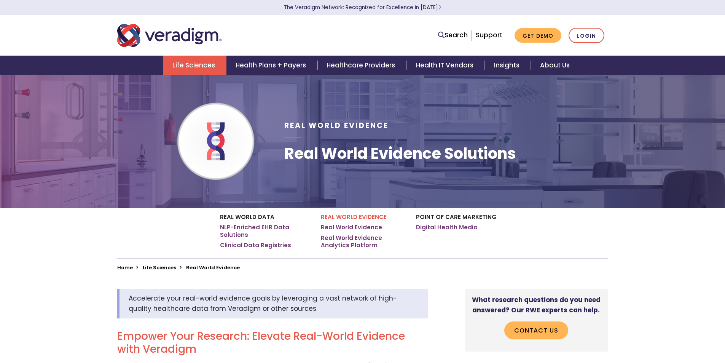 This screenshot has width=725, height=363. Describe the element at coordinates (489, 35) in the screenshot. I see `a: Support` at that location.